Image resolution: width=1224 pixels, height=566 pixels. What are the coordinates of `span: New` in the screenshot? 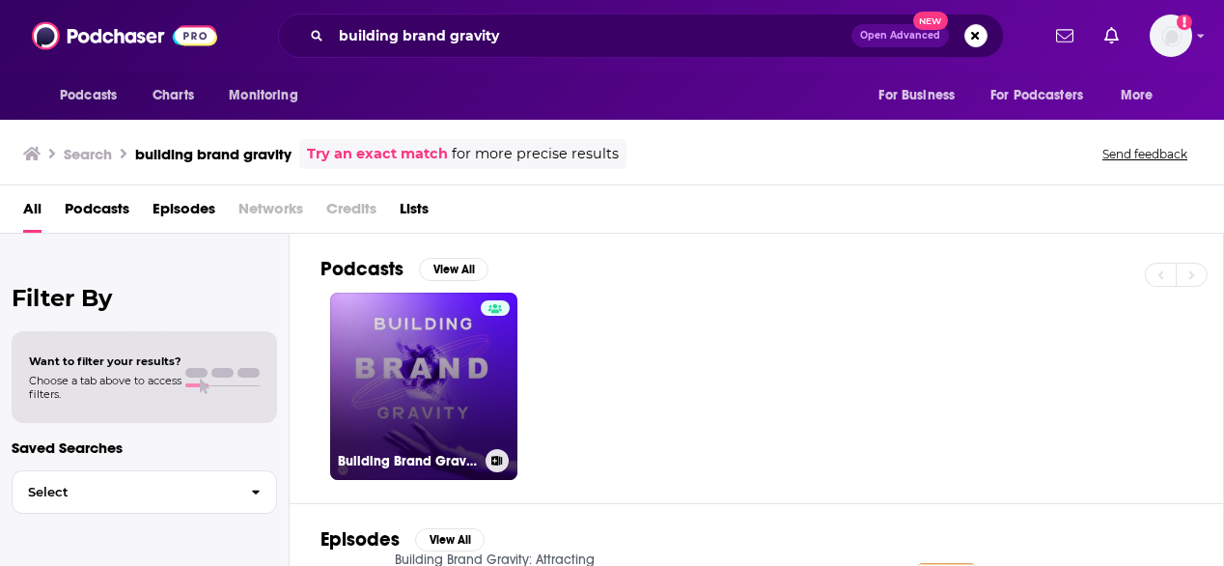 It's located at (930, 20).